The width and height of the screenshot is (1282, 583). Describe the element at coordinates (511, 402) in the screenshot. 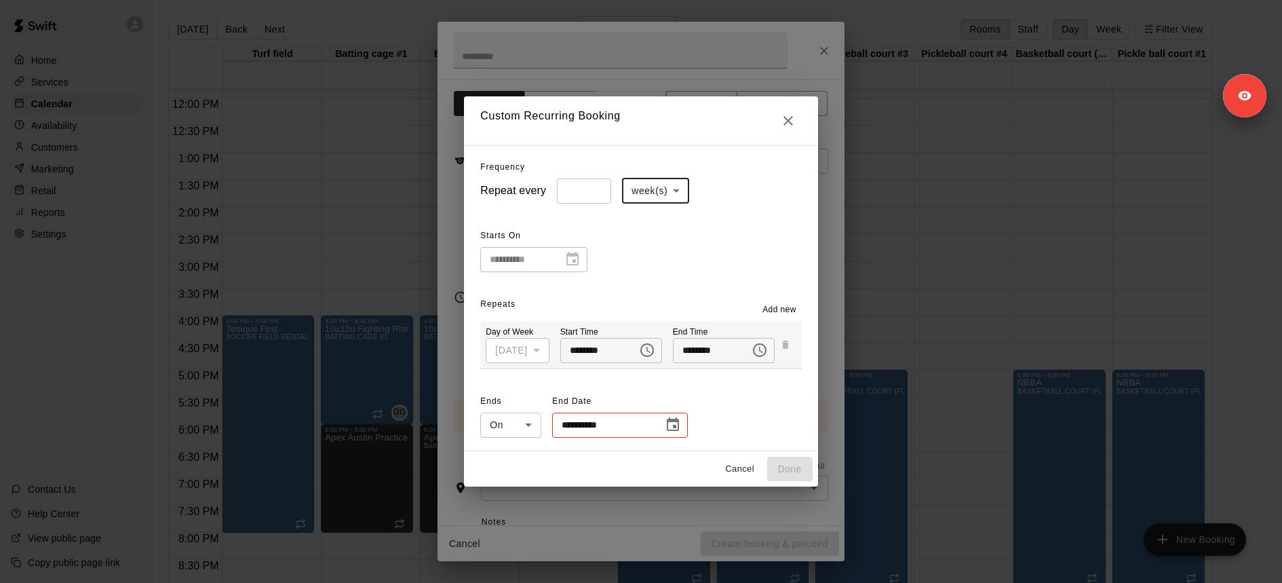

I see `span: Ends` at that location.